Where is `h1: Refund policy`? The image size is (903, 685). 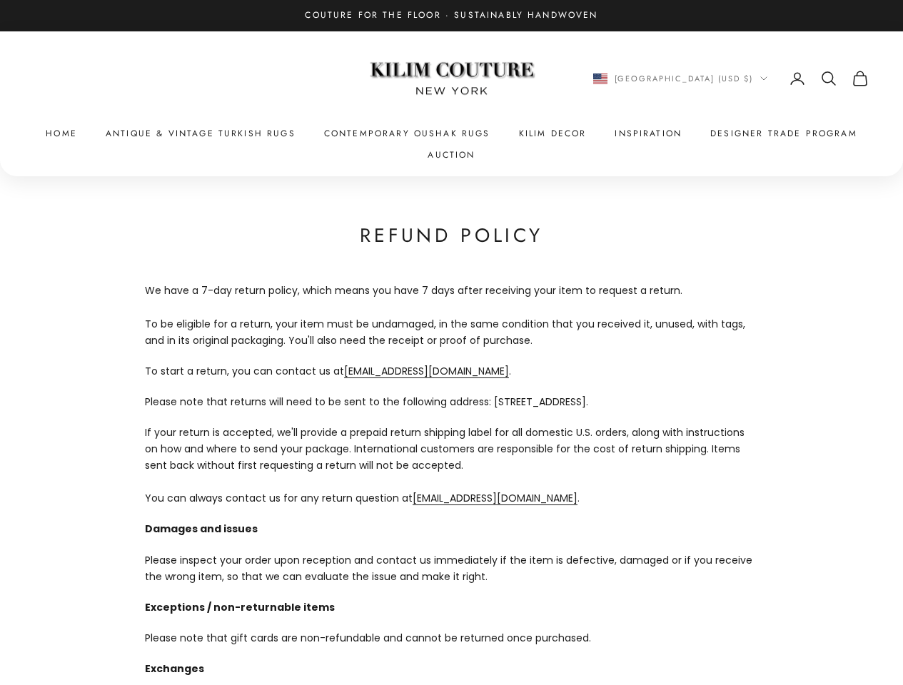
h1: Refund policy is located at coordinates (452, 236).